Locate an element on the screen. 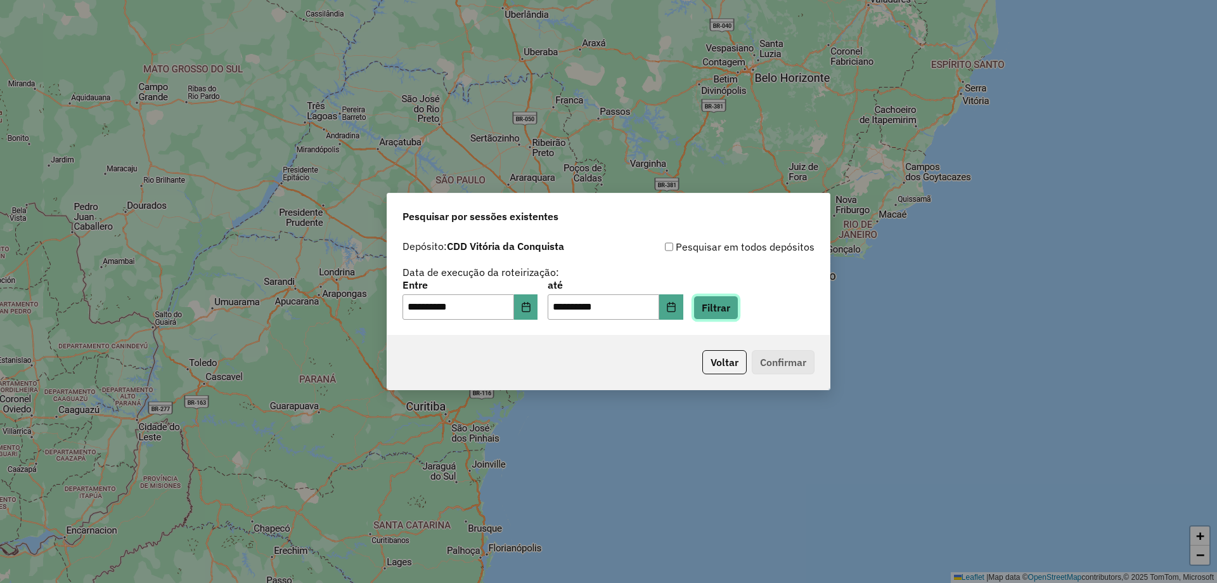 Image resolution: width=1217 pixels, height=583 pixels. label: Depósito: is located at coordinates (483, 246).